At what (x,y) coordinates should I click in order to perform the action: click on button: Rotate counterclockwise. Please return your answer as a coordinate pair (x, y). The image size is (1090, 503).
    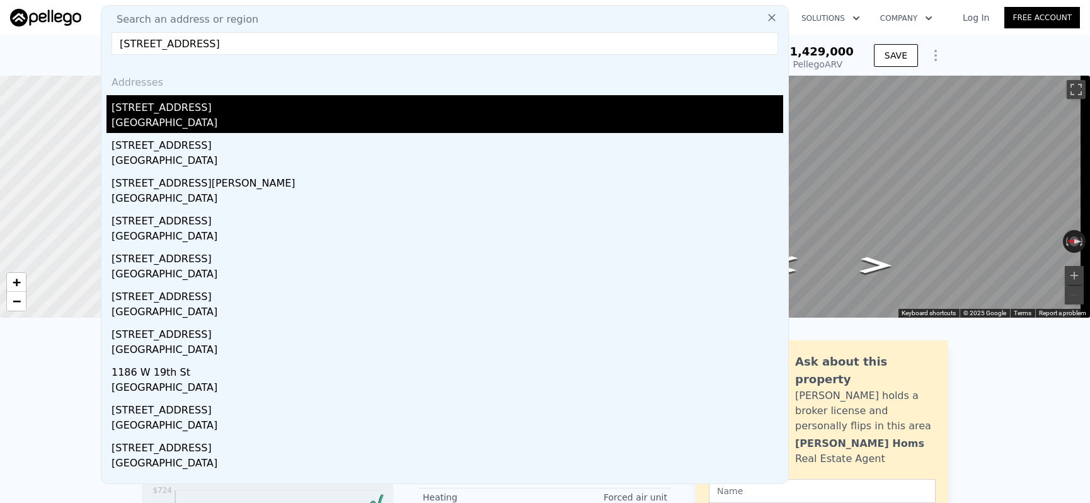
    Looking at the image, I should click on (1066, 241).